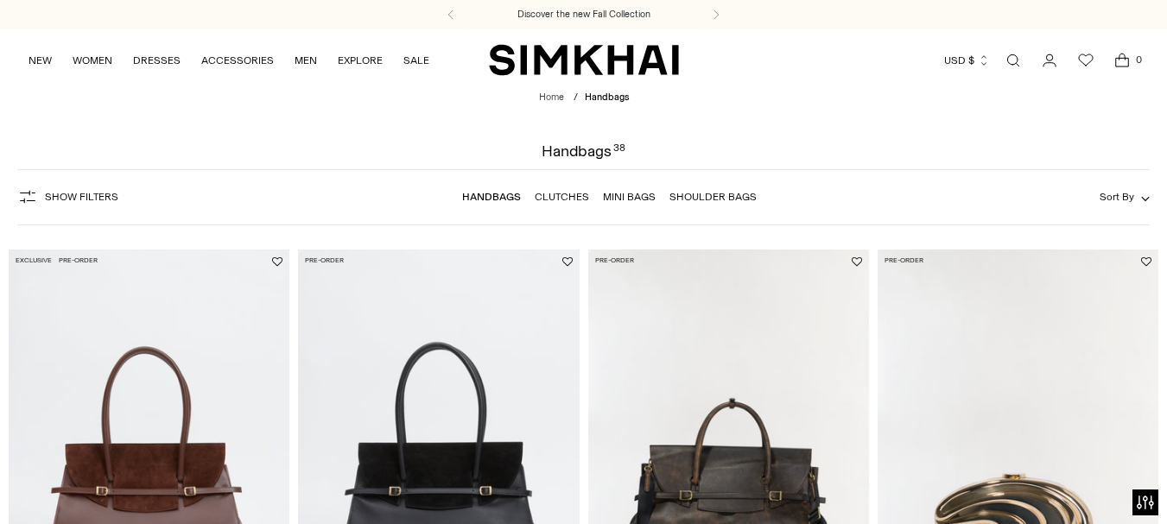 This screenshot has height=524, width=1167. What do you see at coordinates (1138, 60) in the screenshot?
I see `span: 0` at bounding box center [1138, 60].